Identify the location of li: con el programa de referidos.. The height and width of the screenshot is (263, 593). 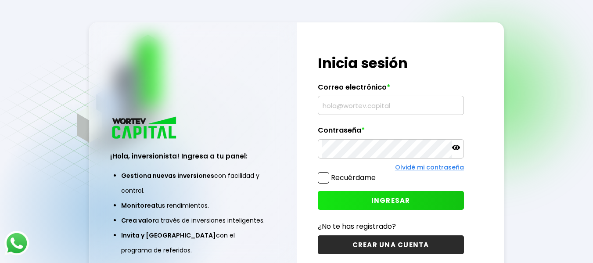
(193, 243).